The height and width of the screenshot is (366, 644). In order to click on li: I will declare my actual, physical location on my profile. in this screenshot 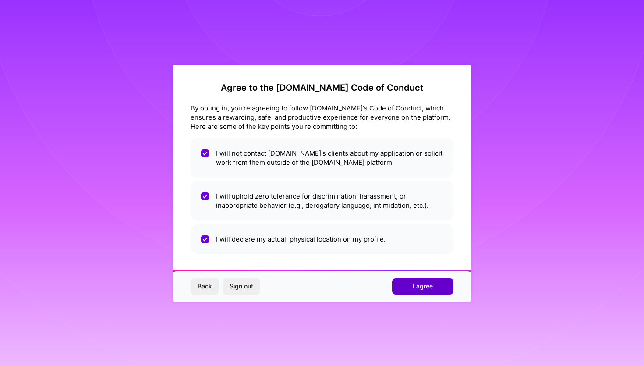, I will do `click(322, 239)`.